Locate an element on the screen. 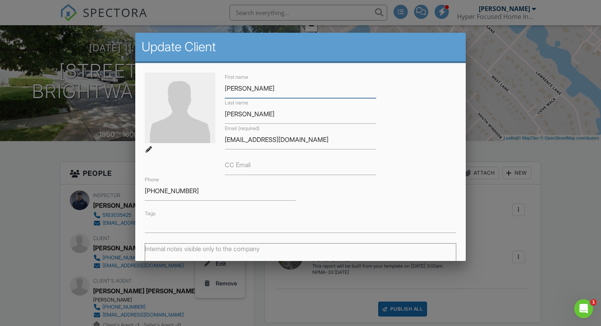  label: CC Email is located at coordinates (237, 165).